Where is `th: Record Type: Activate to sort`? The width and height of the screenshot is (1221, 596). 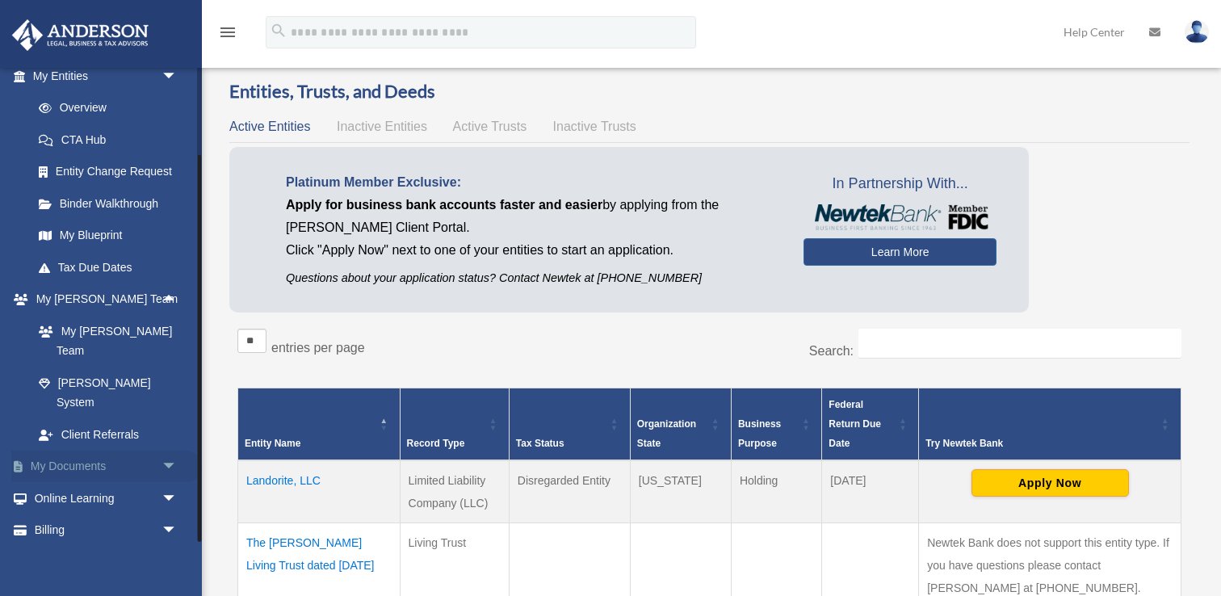
th: Record Type: Activate to sort is located at coordinates (454, 425).